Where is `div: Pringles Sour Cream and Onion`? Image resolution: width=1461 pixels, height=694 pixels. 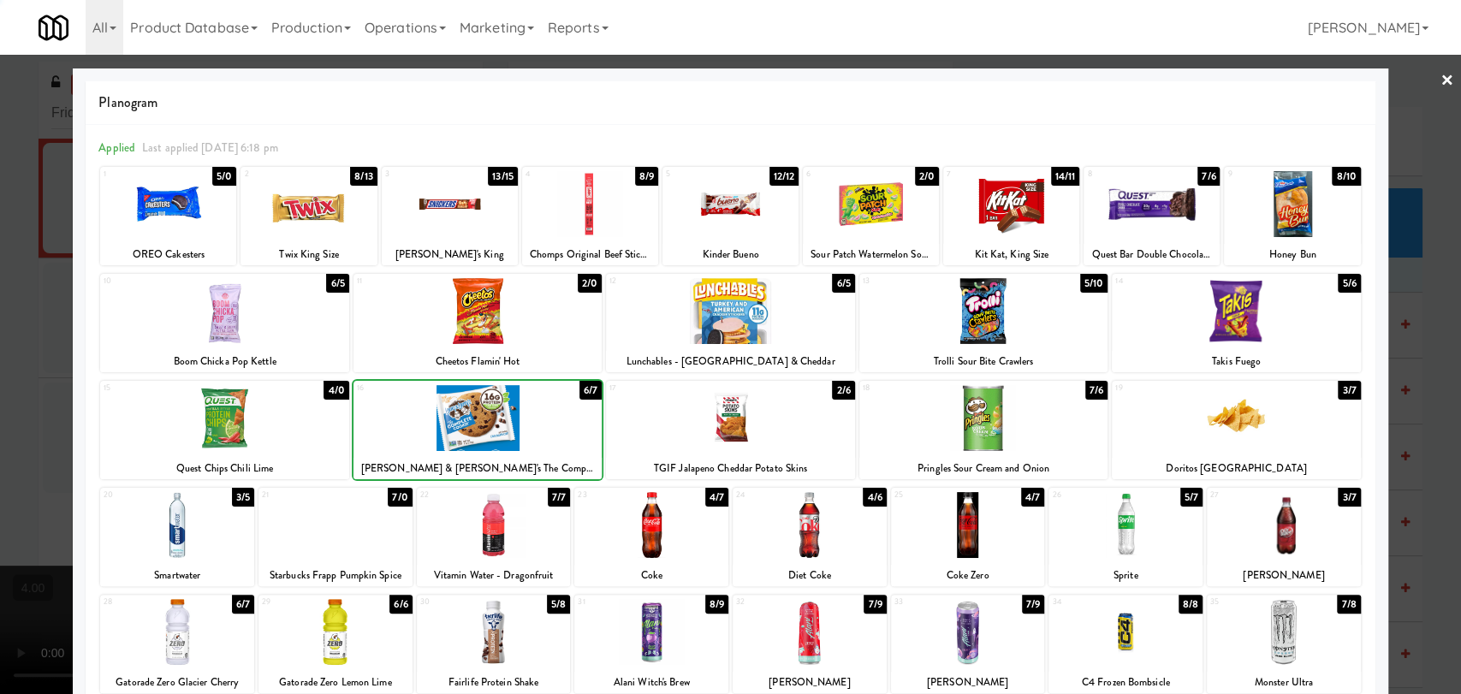
div: Pringles Sour Cream and Onion is located at coordinates (984, 468).